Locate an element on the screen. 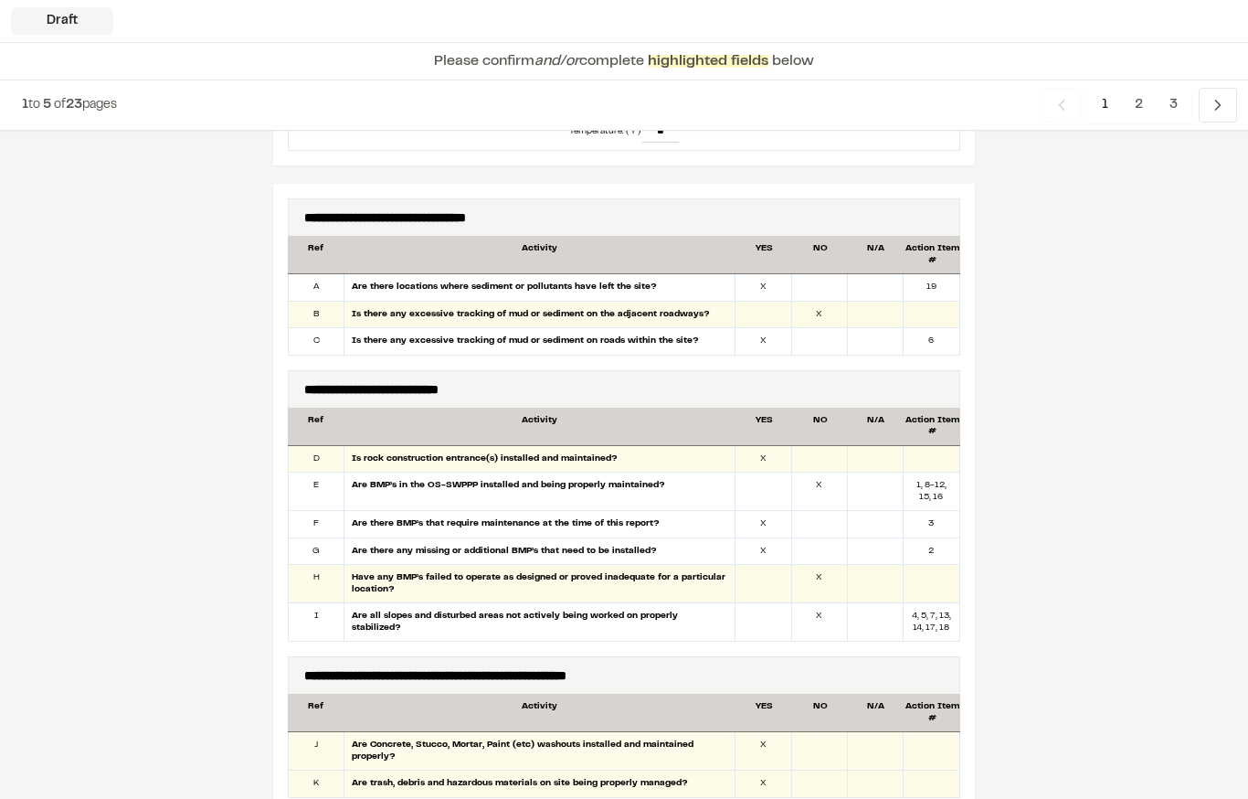 This screenshot has width=1248, height=799. div: E is located at coordinates (316, 492).